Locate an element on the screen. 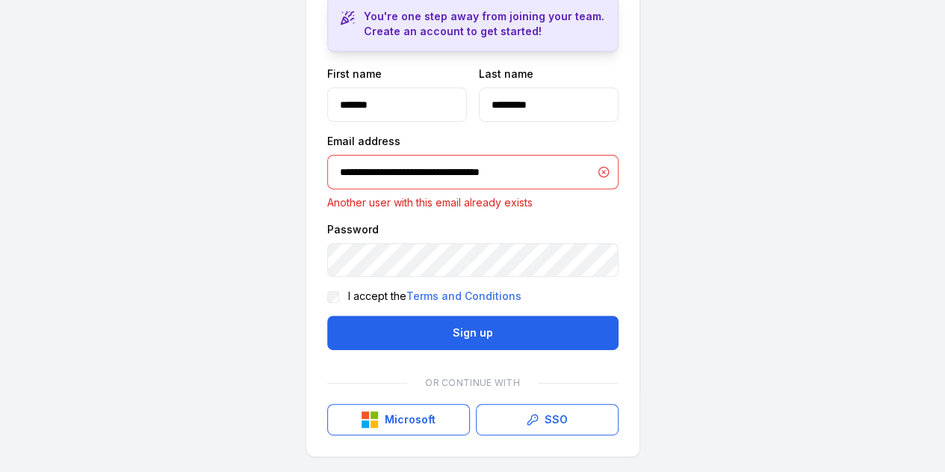  label: Password is located at coordinates (353, 229).